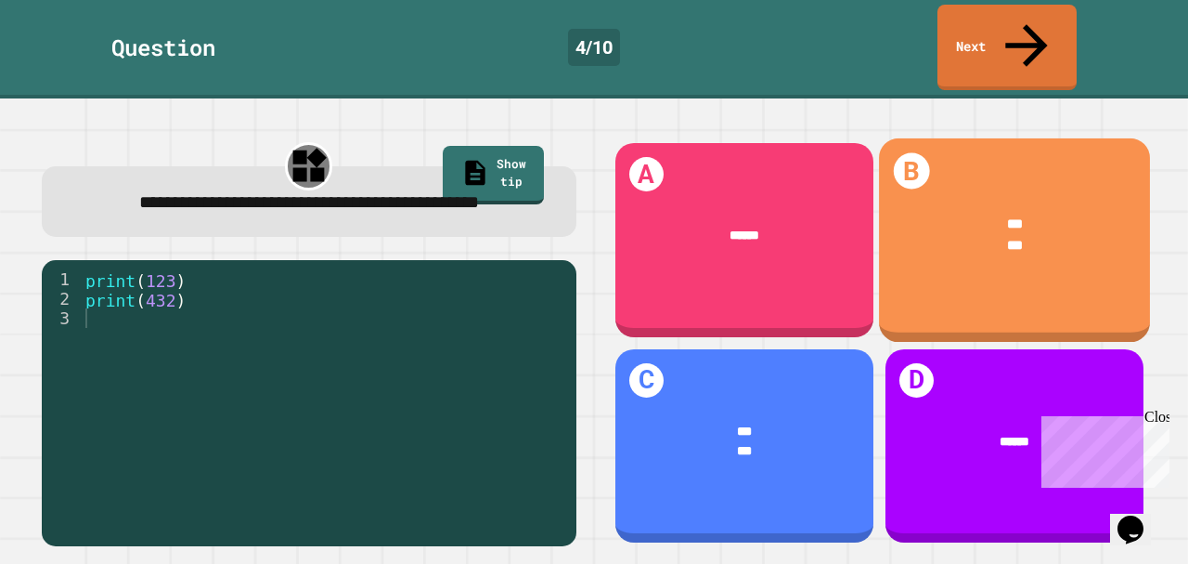 Image resolution: width=1188 pixels, height=564 pixels. I want to click on h1: C, so click(646, 380).